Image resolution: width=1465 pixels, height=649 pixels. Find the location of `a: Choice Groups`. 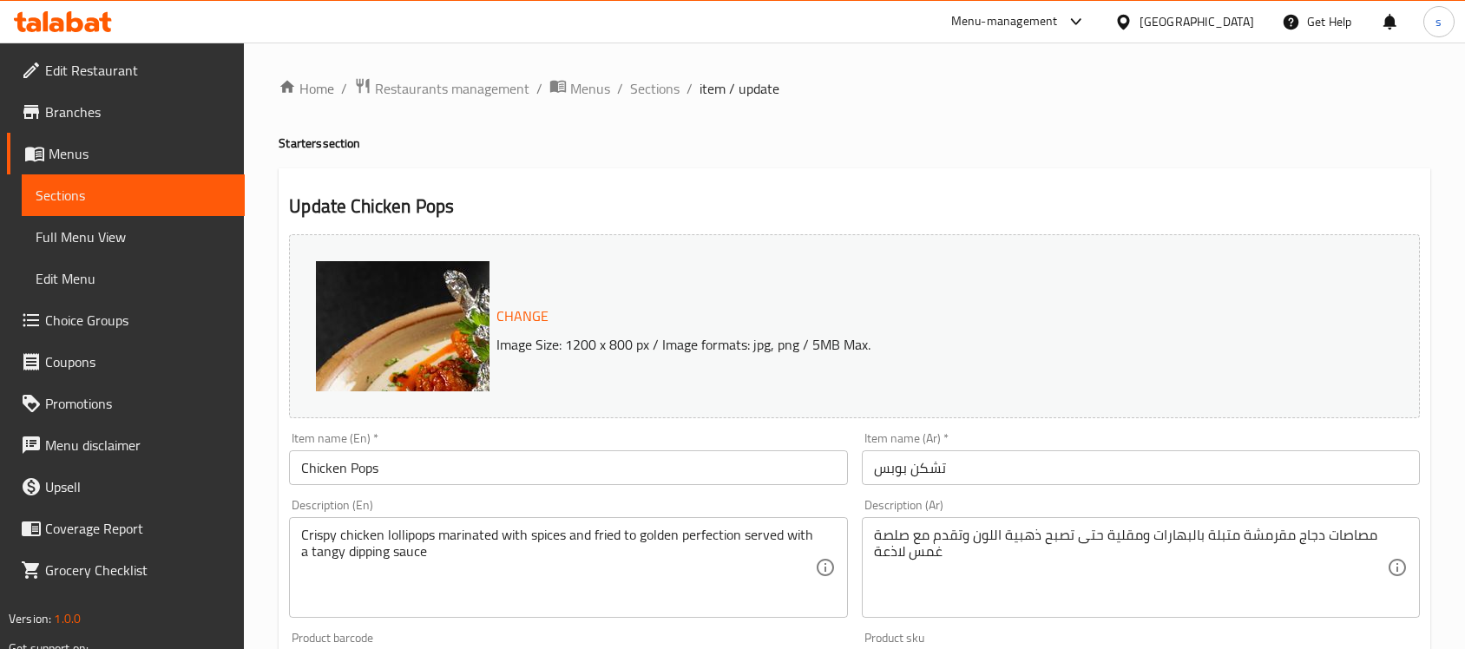

a: Choice Groups is located at coordinates (126, 320).